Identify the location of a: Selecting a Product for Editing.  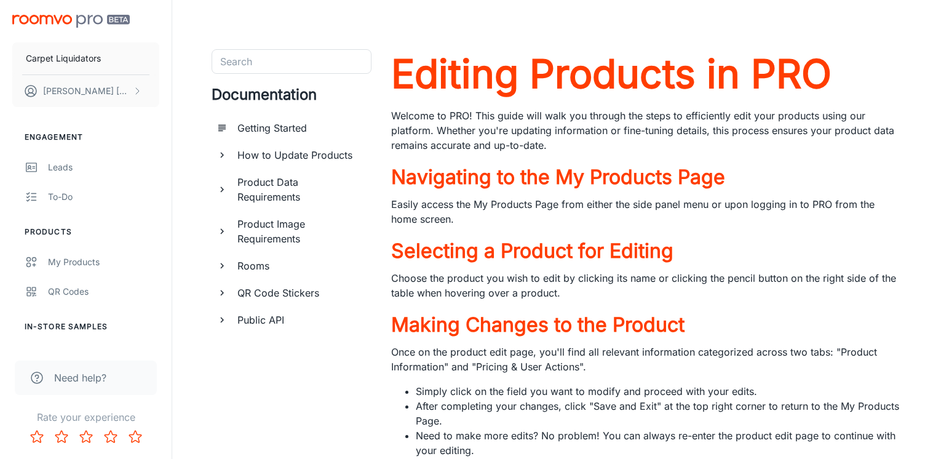
(646, 251).